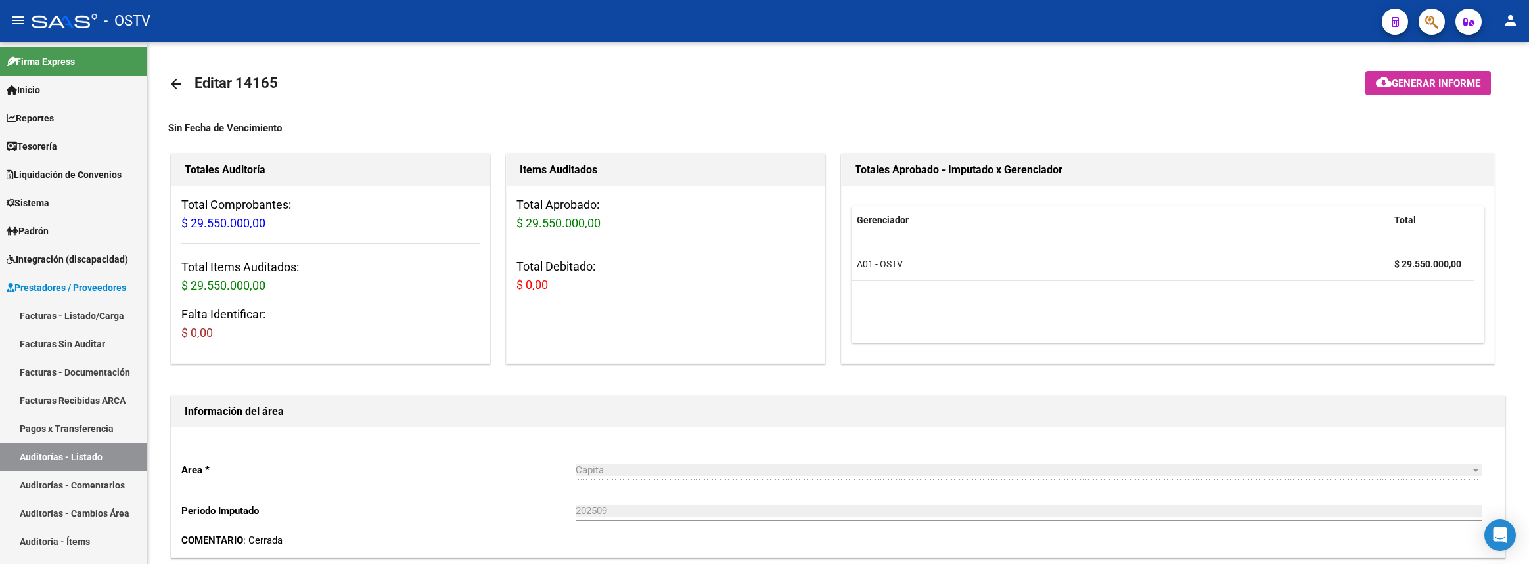 This screenshot has width=1529, height=564. What do you see at coordinates (1404, 220) in the screenshot?
I see `span: Total` at bounding box center [1404, 220].